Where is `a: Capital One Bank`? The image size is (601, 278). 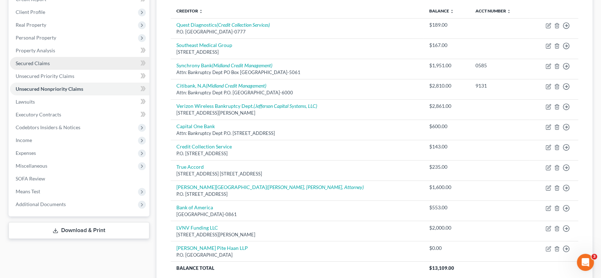
a: Capital One Bank is located at coordinates (196, 126).